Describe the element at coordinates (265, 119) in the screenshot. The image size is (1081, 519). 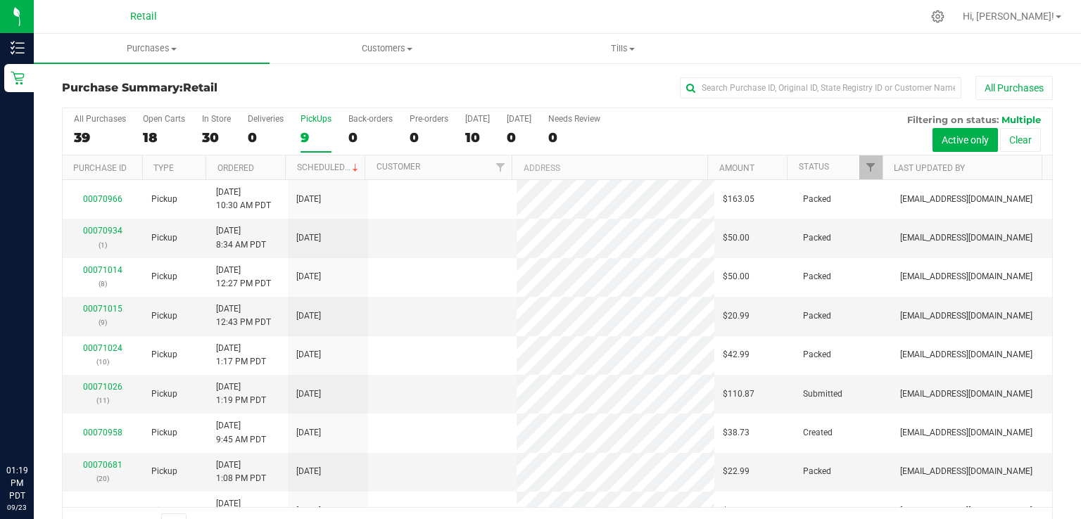
I see `div: Deliveries` at that location.